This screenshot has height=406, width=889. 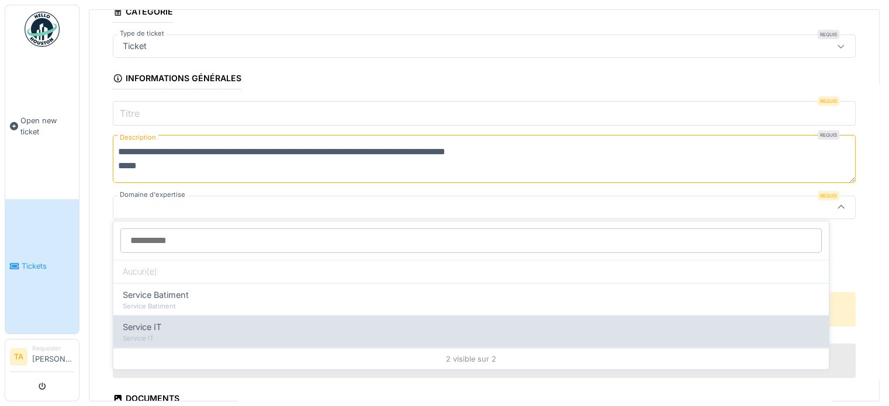 What do you see at coordinates (471, 358) in the screenshot?
I see `div: 2 visible sur 2` at bounding box center [471, 358].